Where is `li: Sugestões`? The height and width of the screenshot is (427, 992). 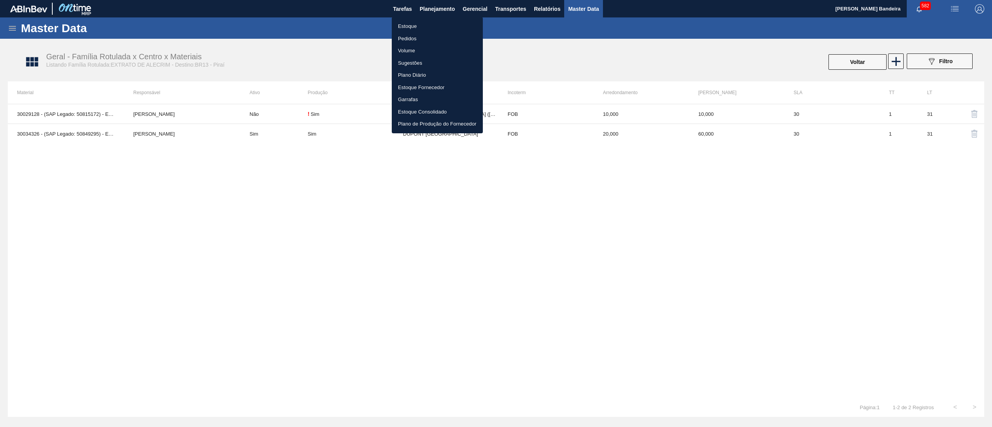 li: Sugestões is located at coordinates (437, 63).